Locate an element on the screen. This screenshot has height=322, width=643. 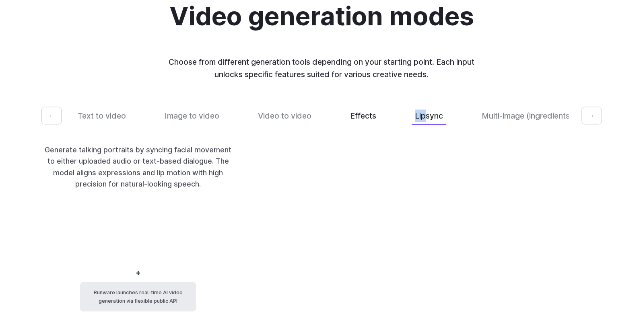
button: Video to video is located at coordinates (285, 116).